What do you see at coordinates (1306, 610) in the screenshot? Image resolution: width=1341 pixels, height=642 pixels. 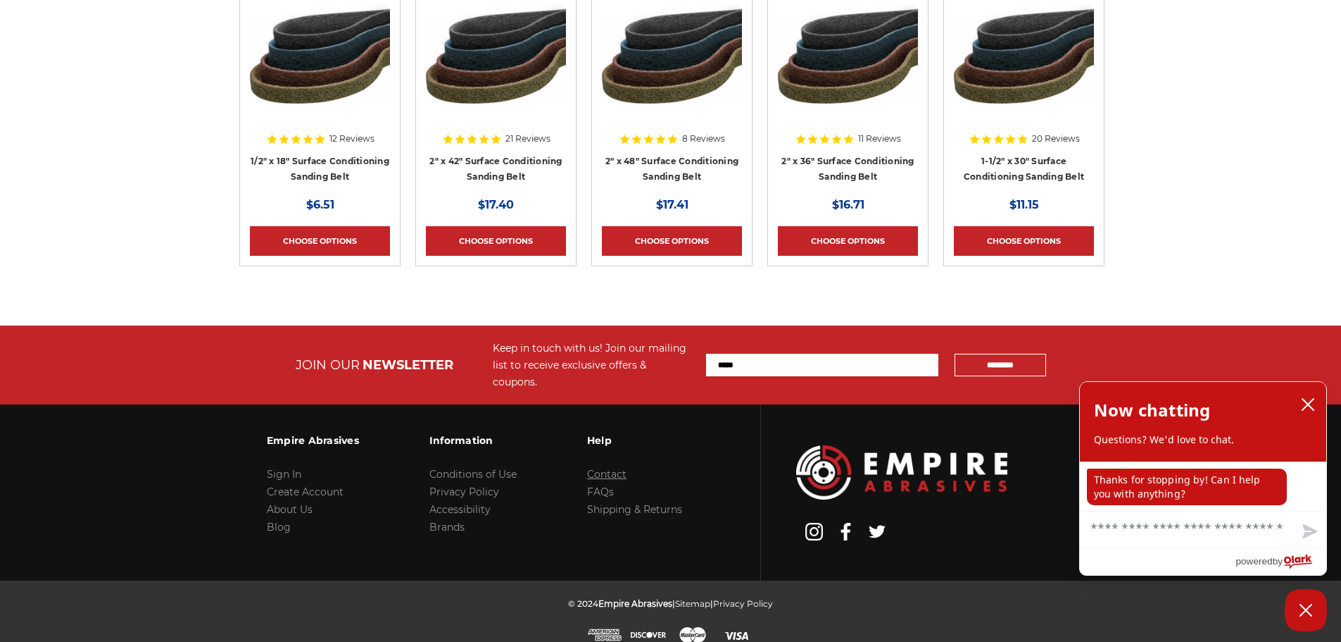 I see `button: Close Chatbox` at bounding box center [1306, 610].